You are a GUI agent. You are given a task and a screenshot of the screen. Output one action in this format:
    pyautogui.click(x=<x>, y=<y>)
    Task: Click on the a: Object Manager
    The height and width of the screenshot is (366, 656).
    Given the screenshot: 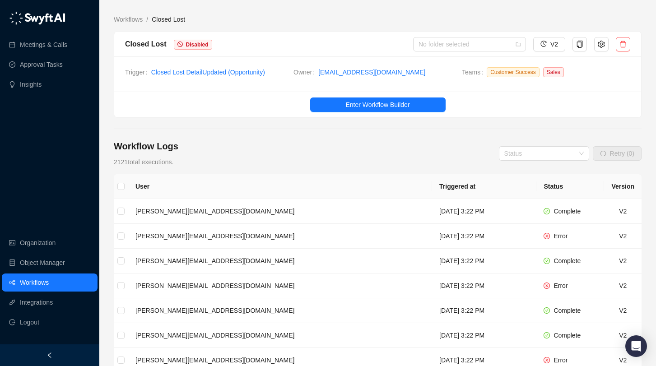 What is the action you would take?
    pyautogui.click(x=42, y=263)
    